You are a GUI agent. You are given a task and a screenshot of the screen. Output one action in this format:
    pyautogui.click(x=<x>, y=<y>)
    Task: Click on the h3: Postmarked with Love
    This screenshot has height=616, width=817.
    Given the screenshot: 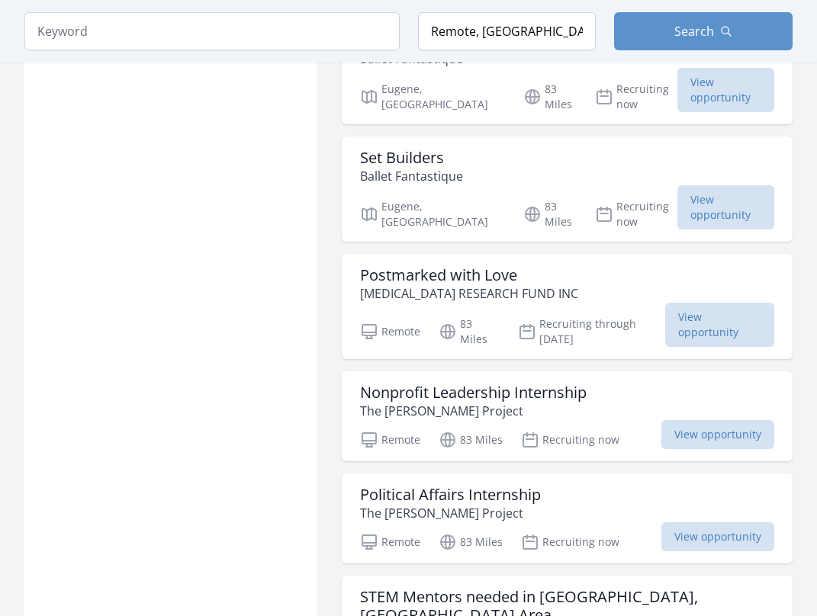 What is the action you would take?
    pyautogui.click(x=469, y=275)
    